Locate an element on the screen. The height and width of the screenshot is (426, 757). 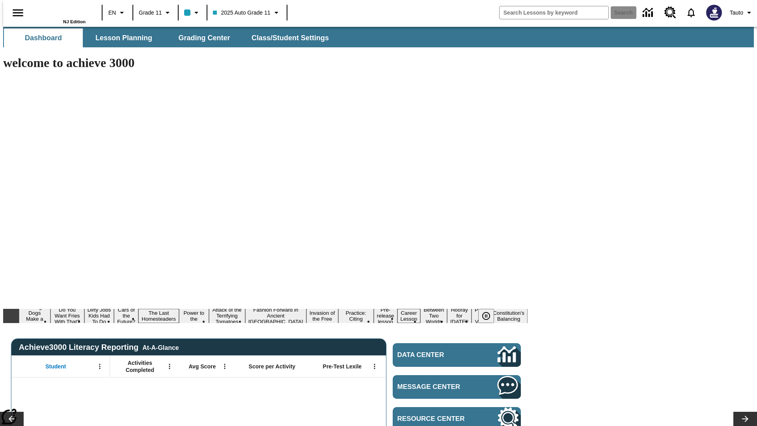
button: Language: EN, Select a language is located at coordinates (118, 13).